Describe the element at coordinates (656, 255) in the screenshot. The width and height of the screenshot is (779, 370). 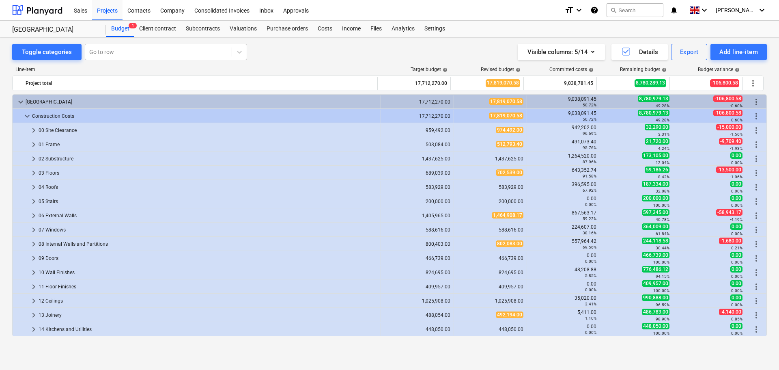
I see `span: 466,739.00` at that location.